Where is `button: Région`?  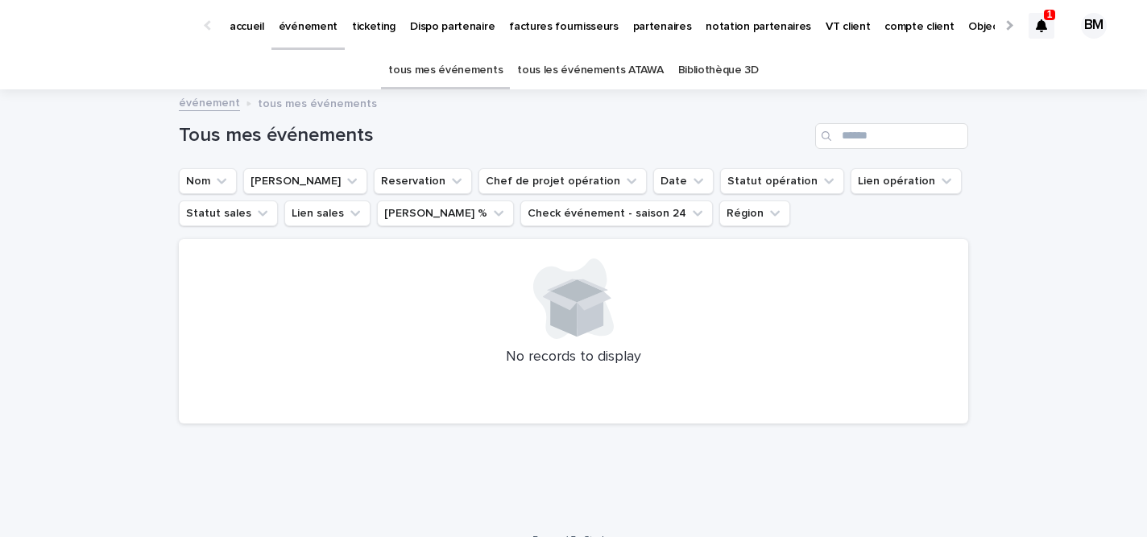
button: Région is located at coordinates (755, 213).